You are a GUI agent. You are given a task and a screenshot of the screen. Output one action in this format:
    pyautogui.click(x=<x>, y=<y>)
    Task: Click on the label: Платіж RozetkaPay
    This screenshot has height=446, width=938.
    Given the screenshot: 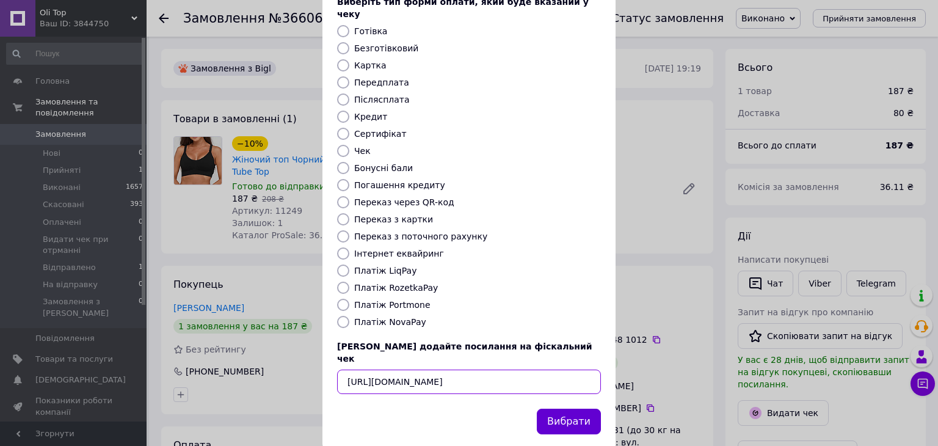 What is the action you would take?
    pyautogui.click(x=396, y=288)
    